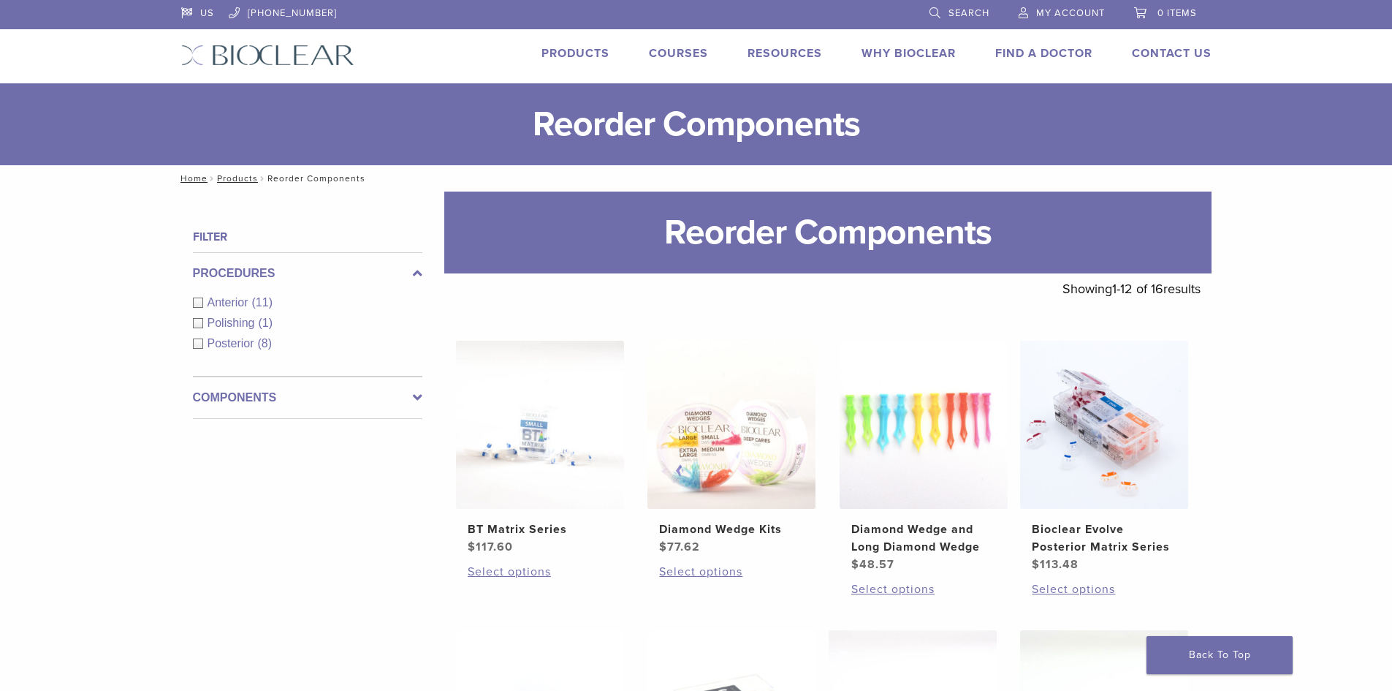  Describe the element at coordinates (909, 53) in the screenshot. I see `a: Why Bioclear` at that location.